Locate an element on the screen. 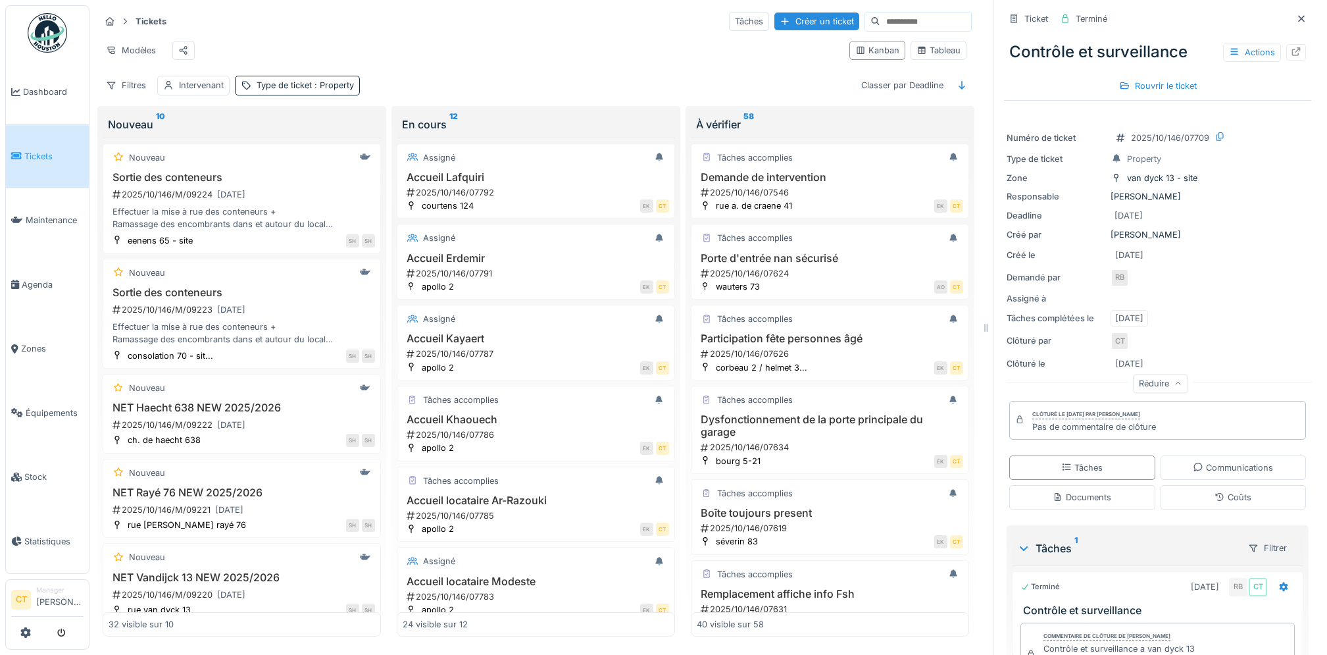 This screenshot has width=1327, height=655. a: Équipements is located at coordinates (47, 413).